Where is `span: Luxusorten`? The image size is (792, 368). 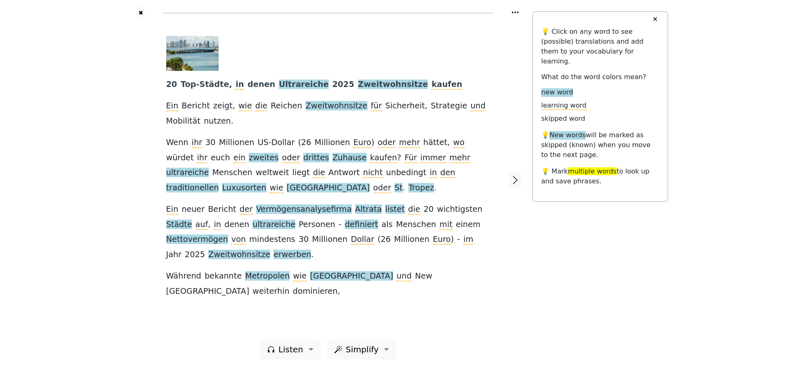
span: Luxusorten is located at coordinates (244, 188).